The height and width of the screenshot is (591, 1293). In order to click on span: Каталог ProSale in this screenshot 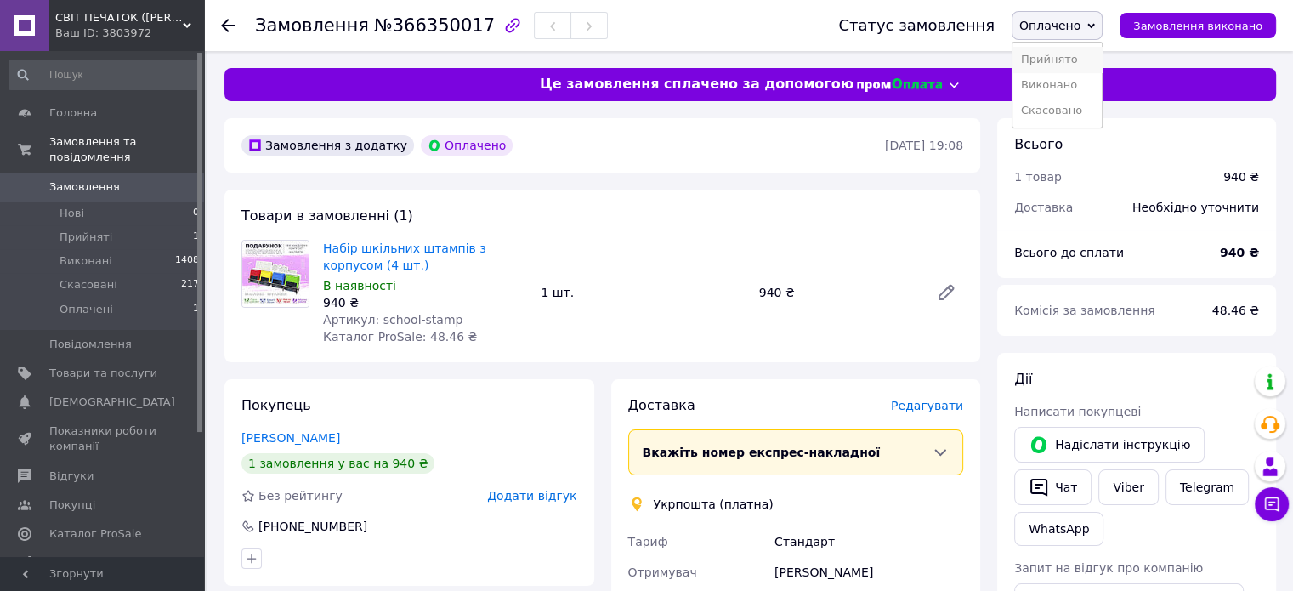, I will do `click(95, 534)`.